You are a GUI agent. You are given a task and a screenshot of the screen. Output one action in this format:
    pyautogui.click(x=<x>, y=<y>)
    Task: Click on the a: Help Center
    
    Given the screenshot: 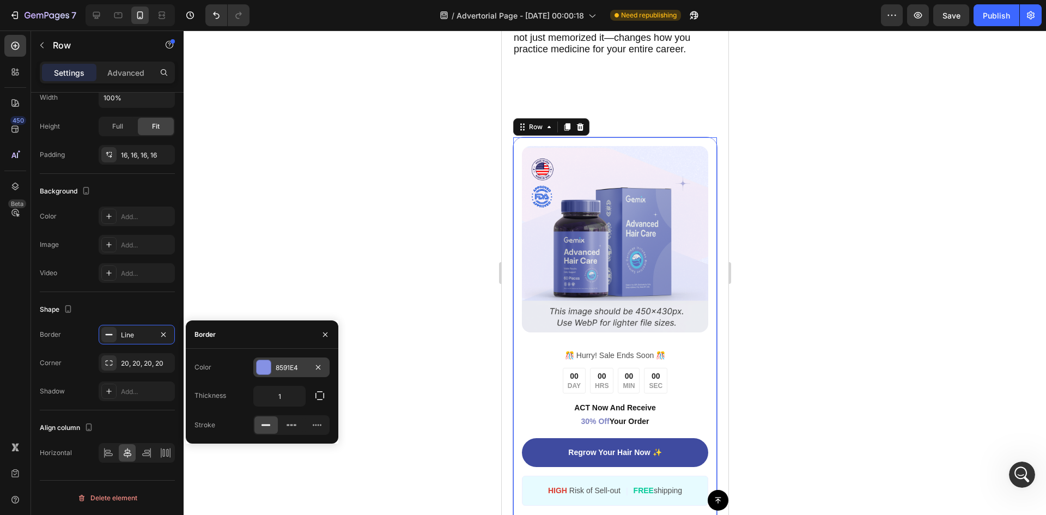 What is the action you would take?
    pyautogui.click(x=93, y=65)
    